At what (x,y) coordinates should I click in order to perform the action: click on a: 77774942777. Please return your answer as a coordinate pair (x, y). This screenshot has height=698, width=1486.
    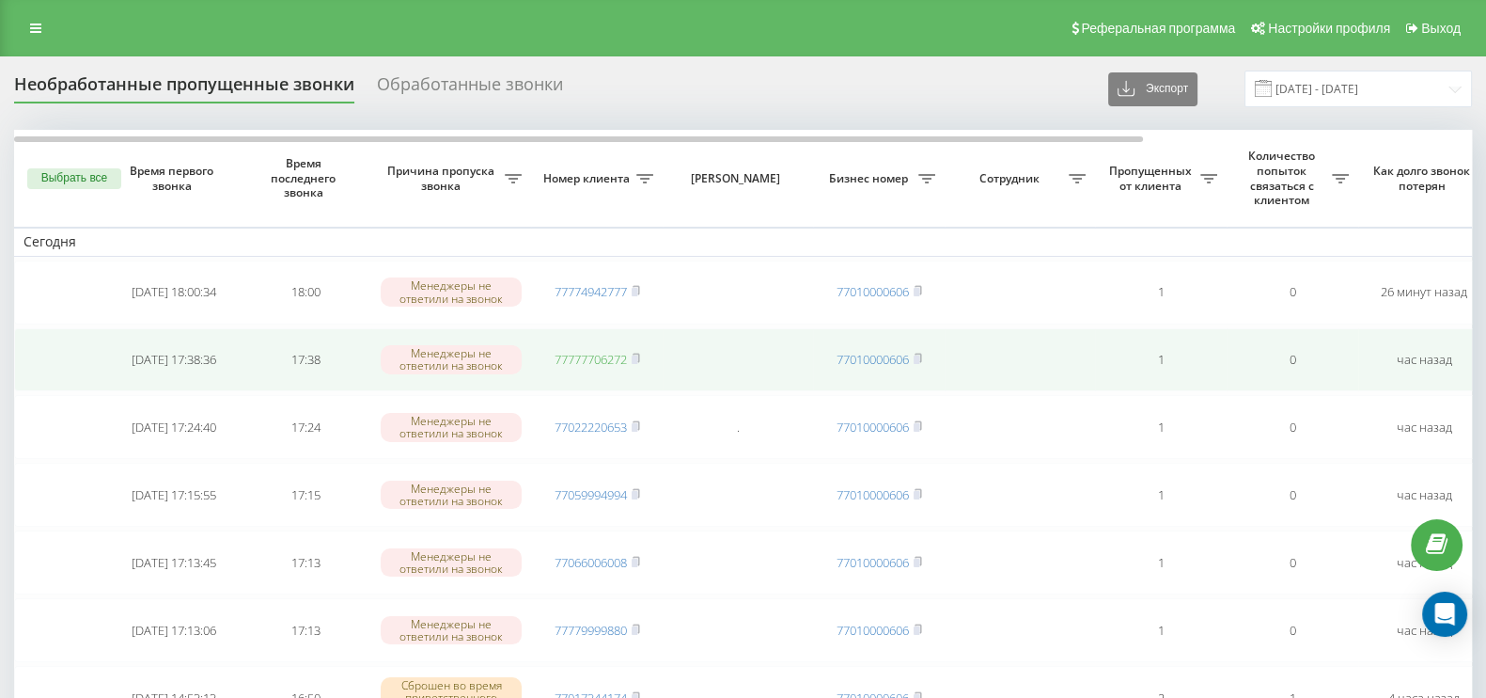
    Looking at the image, I should click on (590, 291).